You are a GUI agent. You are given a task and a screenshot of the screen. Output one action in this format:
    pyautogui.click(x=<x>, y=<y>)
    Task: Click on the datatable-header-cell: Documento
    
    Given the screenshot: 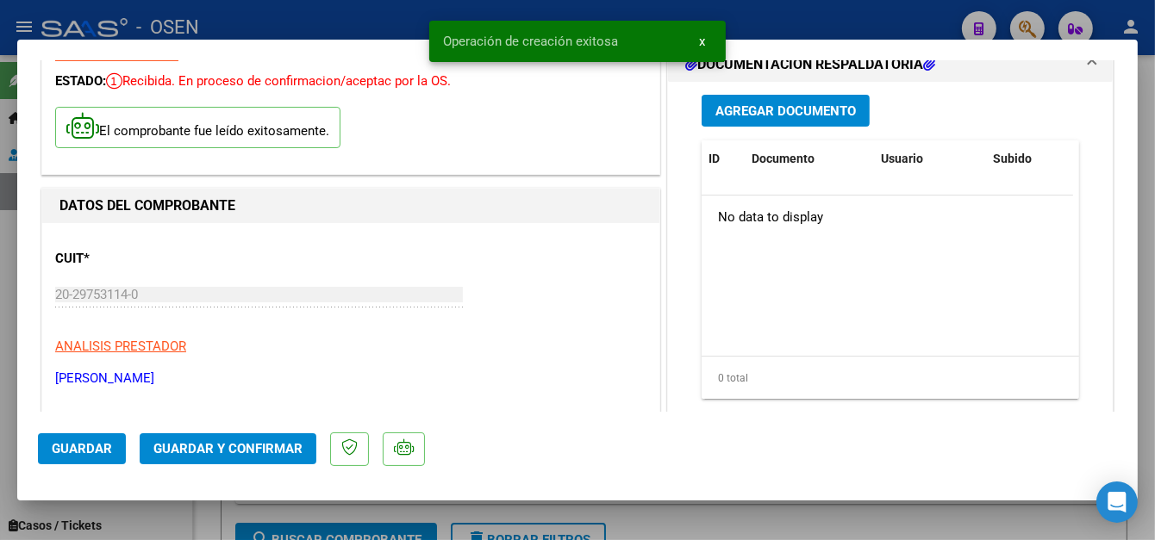 What is the action you would take?
    pyautogui.click(x=809, y=159)
    